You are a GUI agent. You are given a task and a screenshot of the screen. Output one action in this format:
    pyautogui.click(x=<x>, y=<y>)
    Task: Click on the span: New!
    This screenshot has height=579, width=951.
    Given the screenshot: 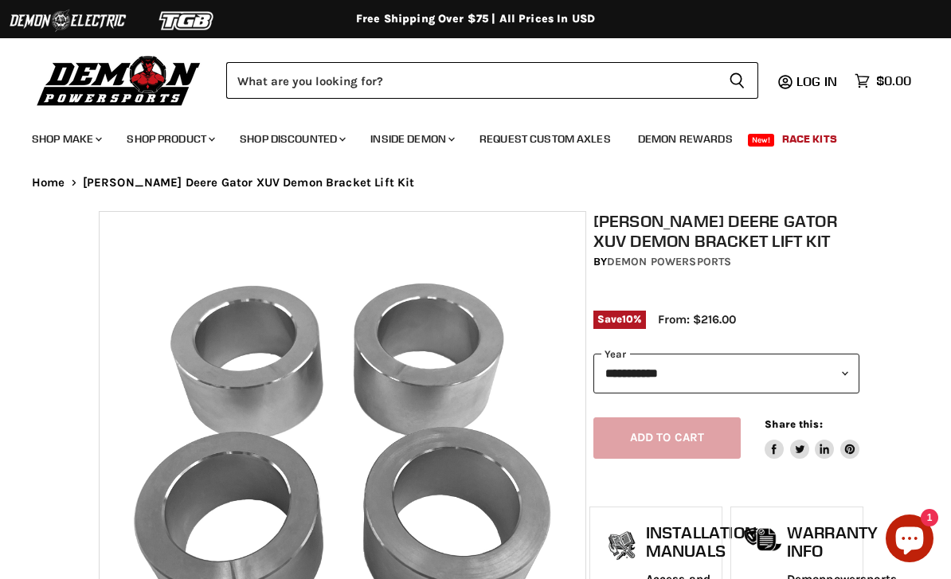 What is the action you would take?
    pyautogui.click(x=761, y=140)
    